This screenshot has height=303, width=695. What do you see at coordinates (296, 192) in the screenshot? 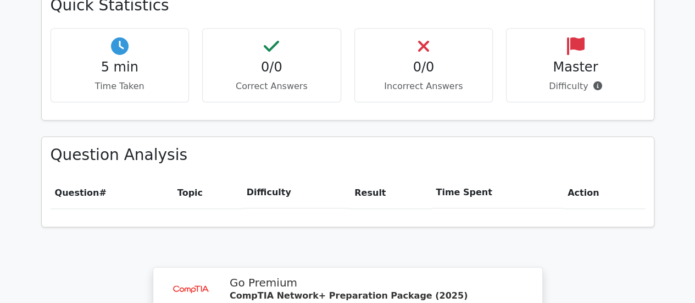
I see `th: Difficulty` at bounding box center [296, 192].